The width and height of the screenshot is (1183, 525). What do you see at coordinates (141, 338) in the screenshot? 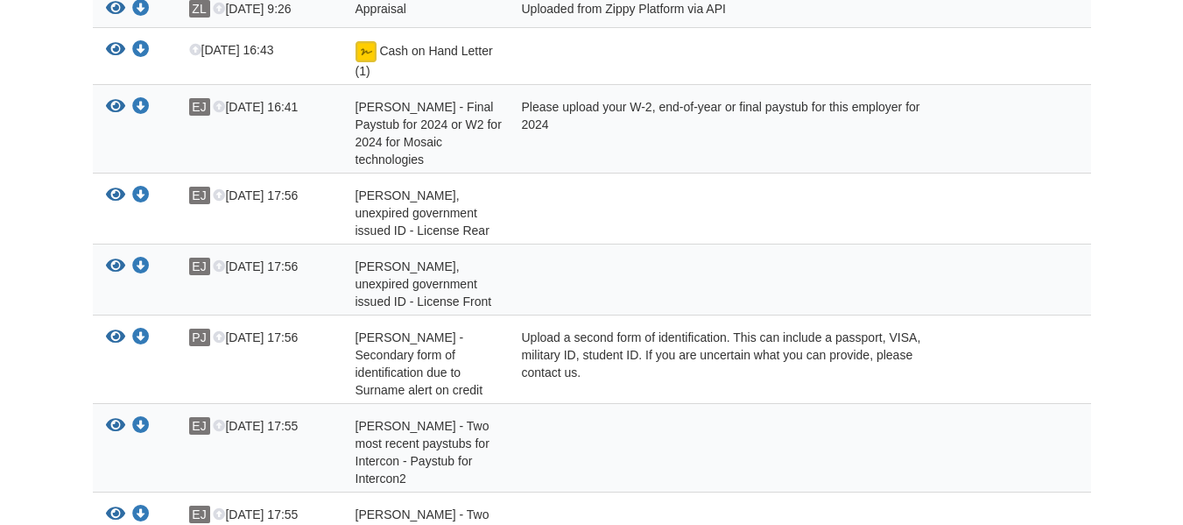
I see `a: Download Paige Johnson - Secondary form of identification due to Surname alert on credit` at bounding box center [141, 338].